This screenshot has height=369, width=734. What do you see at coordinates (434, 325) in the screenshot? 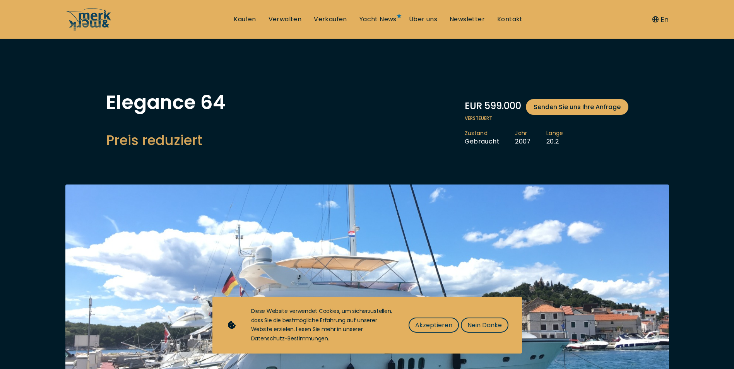
I see `span: Akzeptieren` at bounding box center [434, 325].